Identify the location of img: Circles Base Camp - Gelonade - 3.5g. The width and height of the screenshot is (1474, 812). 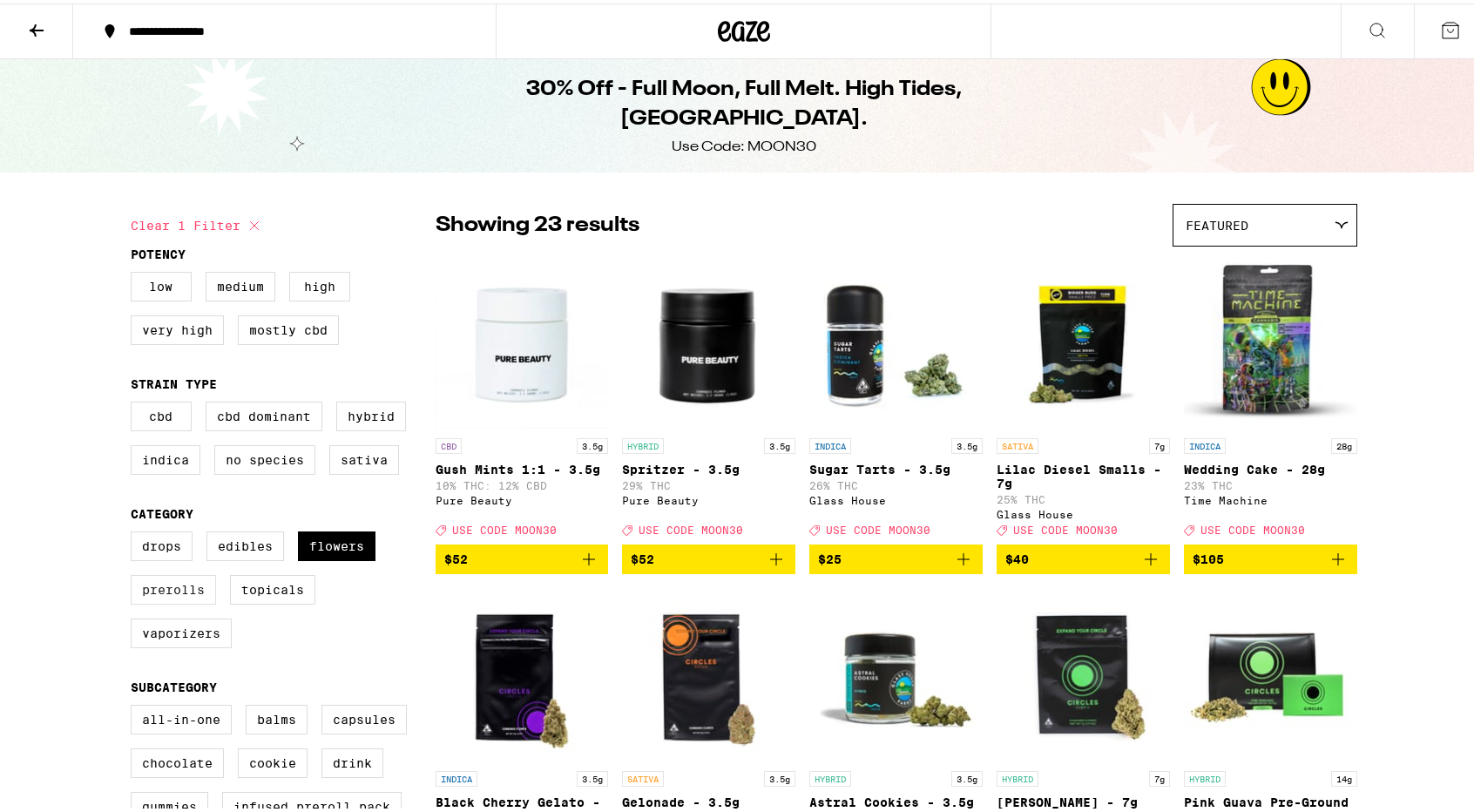
(708, 672).